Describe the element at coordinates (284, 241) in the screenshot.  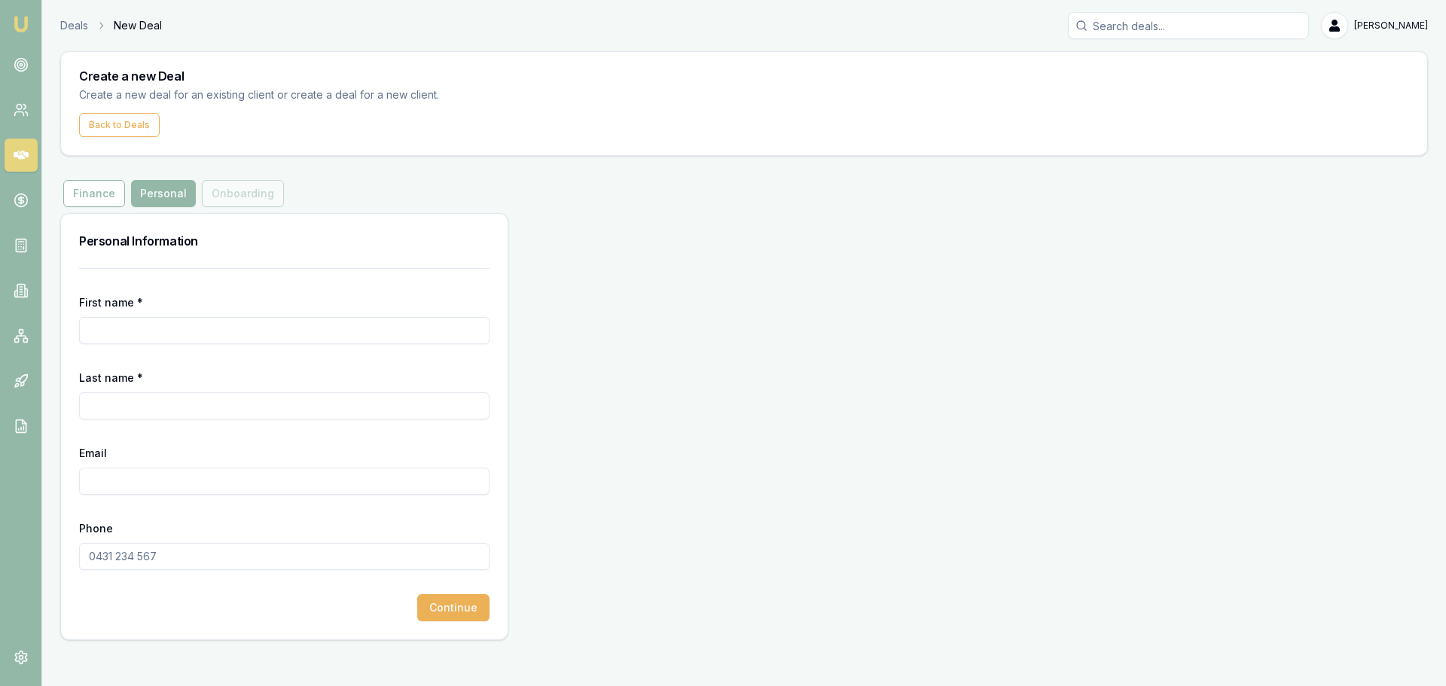
I see `h3: Personal Information` at that location.